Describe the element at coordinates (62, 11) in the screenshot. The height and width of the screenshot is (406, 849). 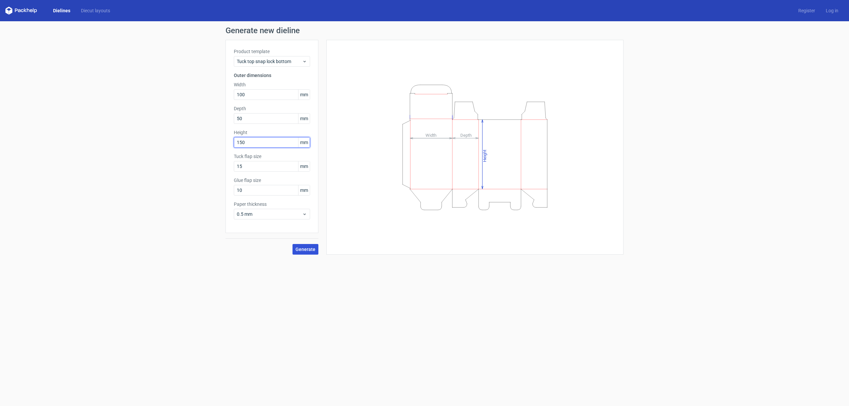
I see `a: Dielines` at that location.